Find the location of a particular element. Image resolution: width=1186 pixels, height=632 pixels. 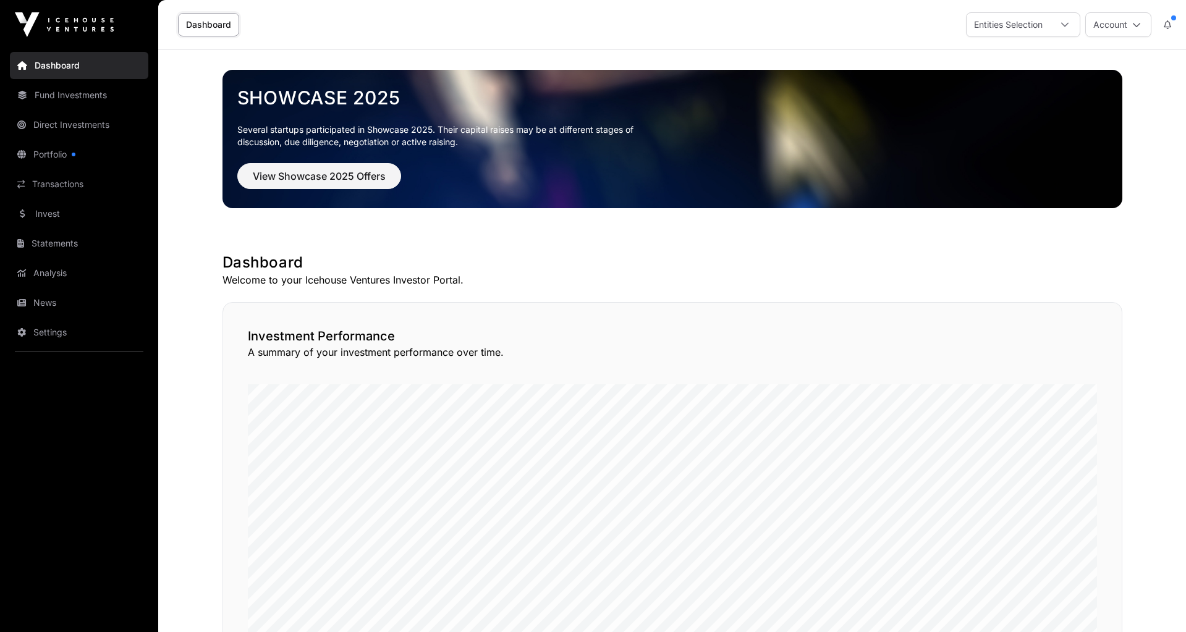

span: View Showcase 2025 Offers is located at coordinates (319, 176).